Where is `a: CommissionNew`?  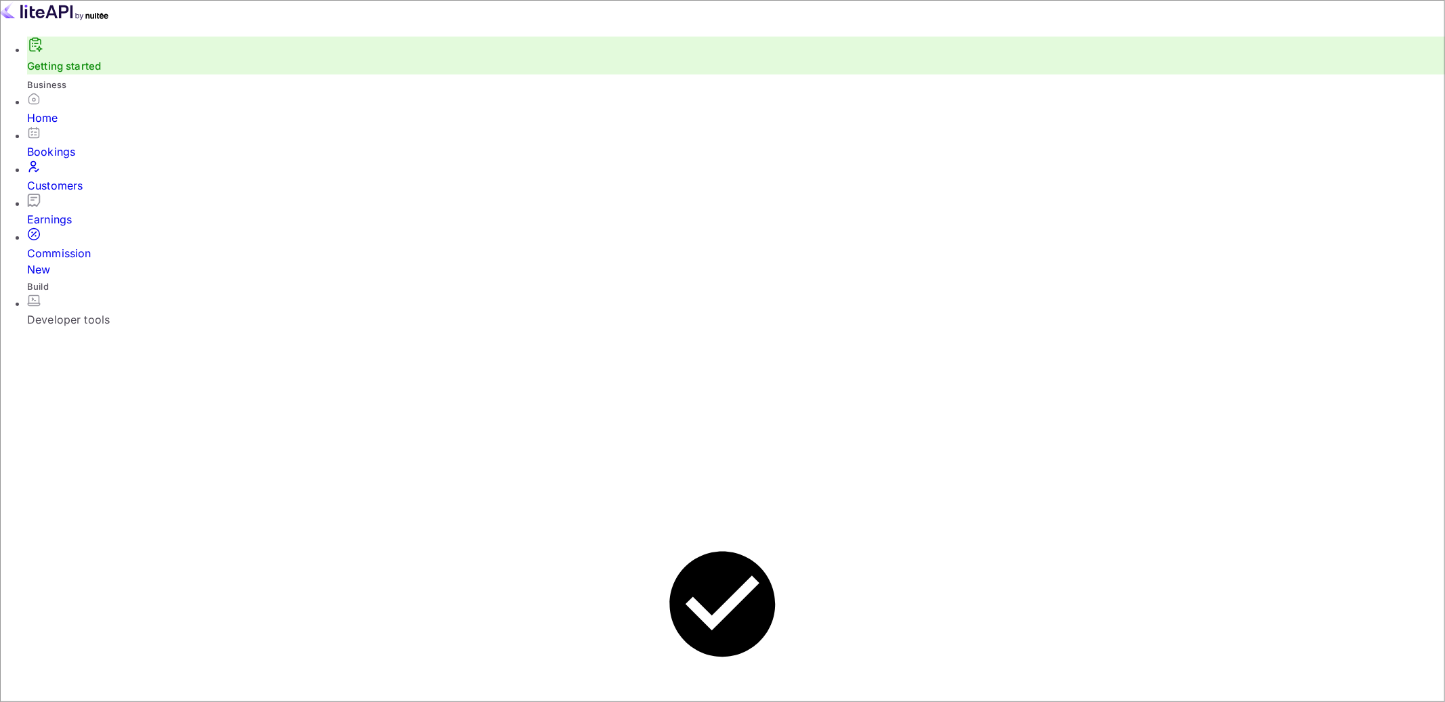 a: CommissionNew is located at coordinates (736, 253).